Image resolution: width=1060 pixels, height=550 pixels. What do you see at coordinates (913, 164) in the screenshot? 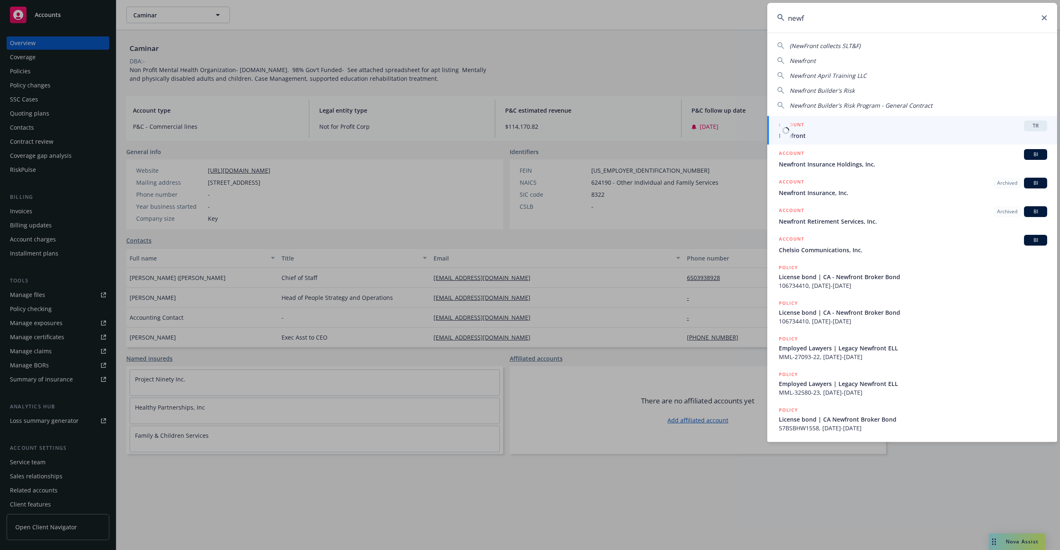
I see `span: Newfront Insurance Holdings, Inc.` at bounding box center [913, 164].